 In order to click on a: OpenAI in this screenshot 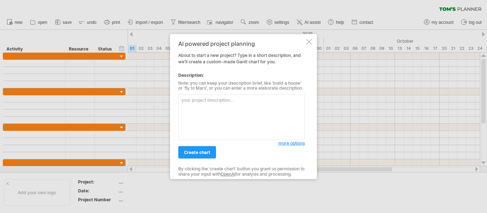, I will do `click(228, 174)`.